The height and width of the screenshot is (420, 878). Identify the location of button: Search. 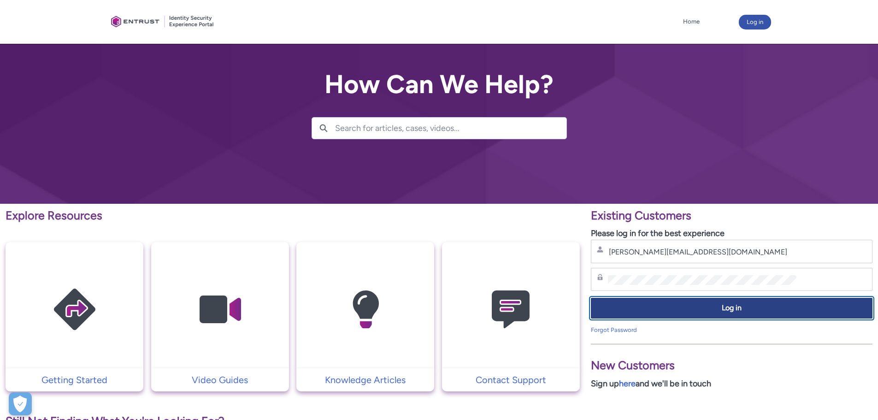
(324, 128).